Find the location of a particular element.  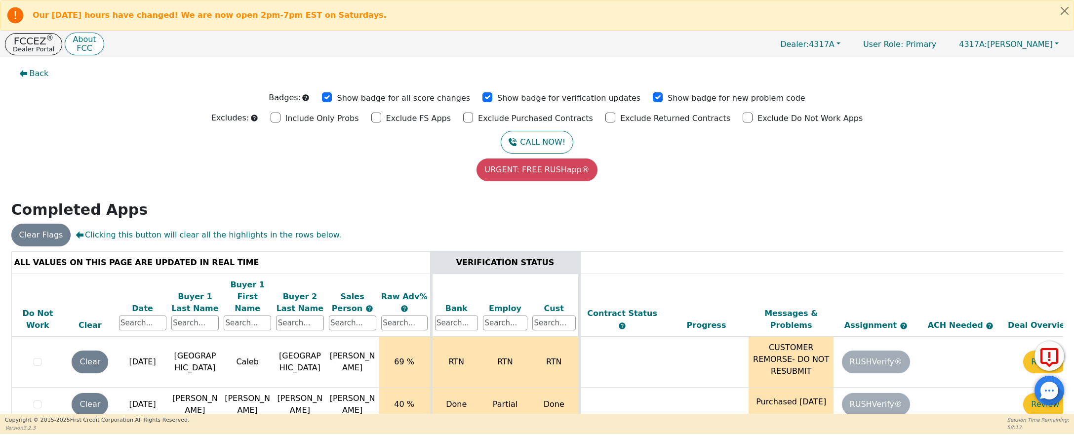

button: Report Error to FCC is located at coordinates (1049, 356).